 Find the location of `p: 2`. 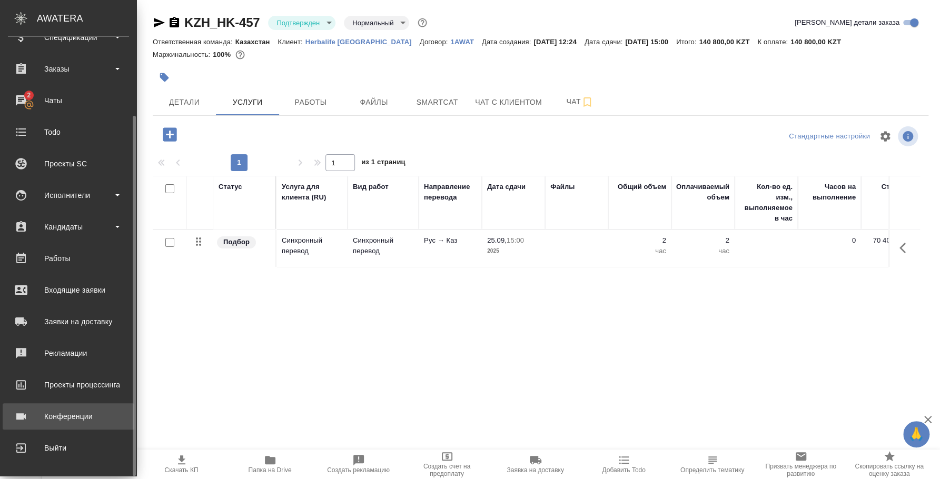

p: 2 is located at coordinates (640, 241).